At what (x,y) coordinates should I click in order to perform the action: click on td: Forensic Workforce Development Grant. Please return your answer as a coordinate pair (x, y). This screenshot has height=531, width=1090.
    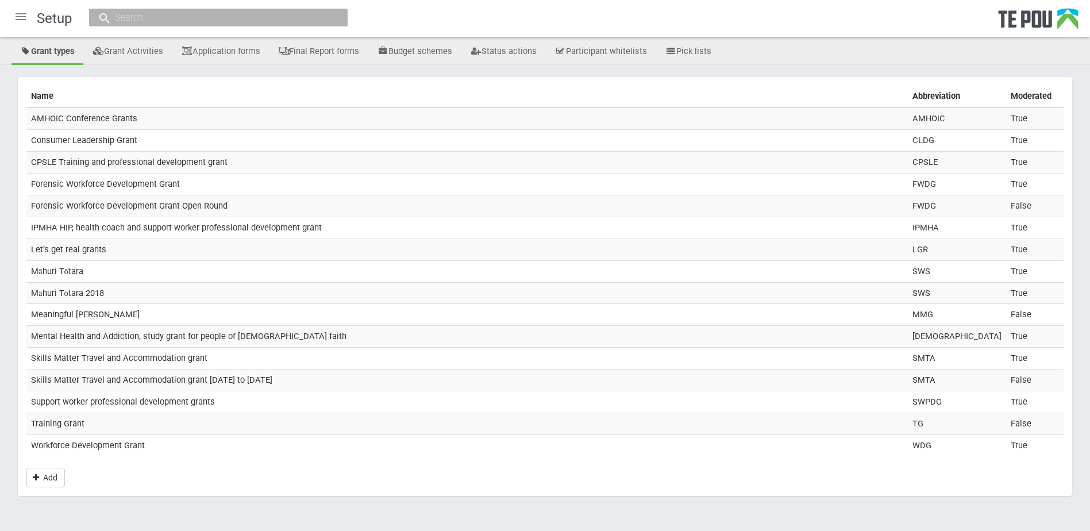
    Looking at the image, I should click on (467, 184).